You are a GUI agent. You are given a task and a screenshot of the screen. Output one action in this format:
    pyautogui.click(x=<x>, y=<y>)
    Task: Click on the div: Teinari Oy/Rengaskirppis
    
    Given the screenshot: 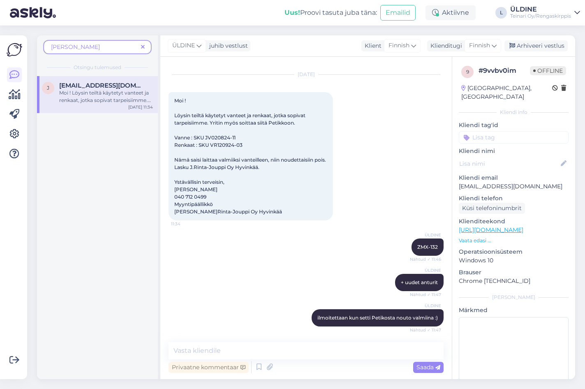 What is the action you would take?
    pyautogui.click(x=541, y=16)
    